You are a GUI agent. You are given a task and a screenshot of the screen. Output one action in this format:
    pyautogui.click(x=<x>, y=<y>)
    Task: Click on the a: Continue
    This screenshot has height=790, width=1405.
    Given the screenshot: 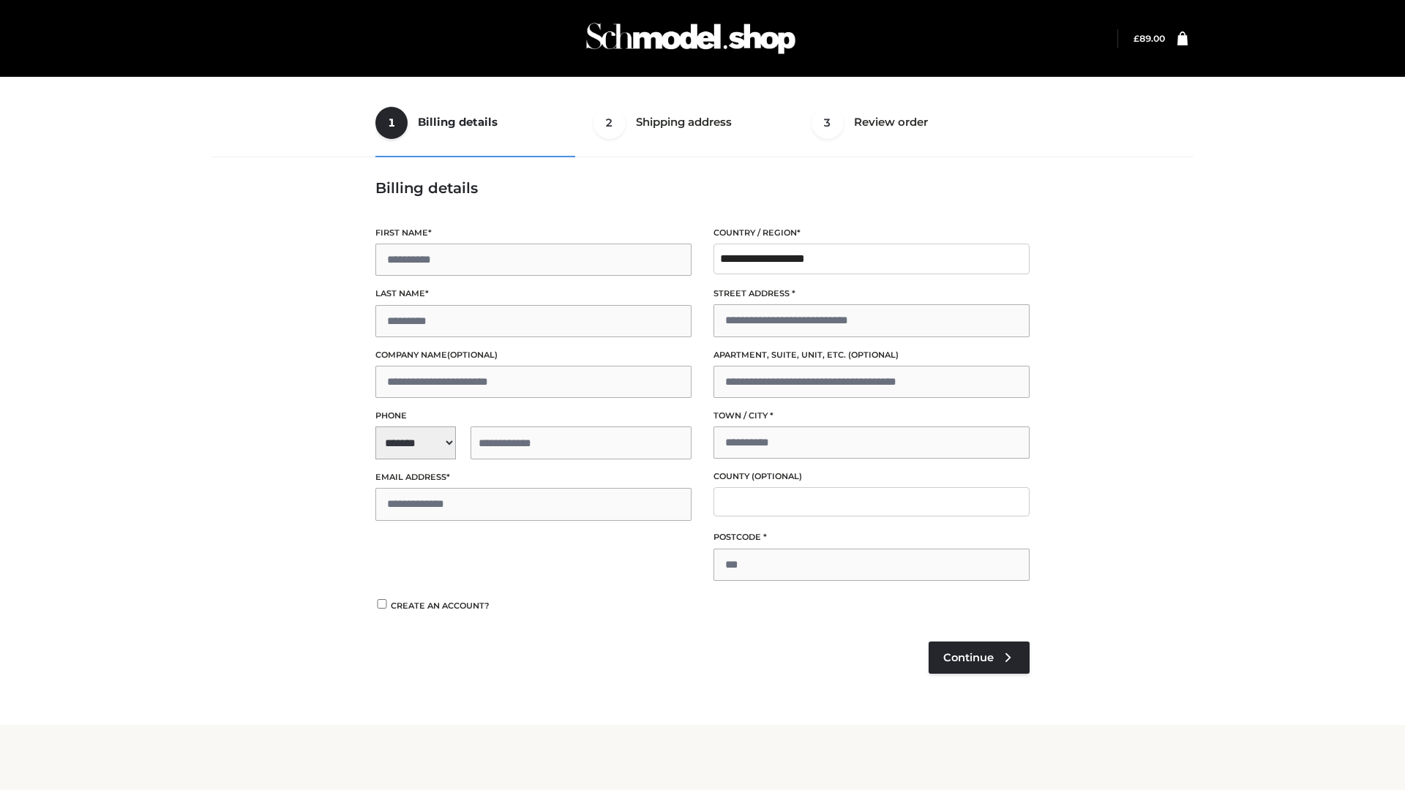 What is the action you would take?
    pyautogui.click(x=979, y=658)
    